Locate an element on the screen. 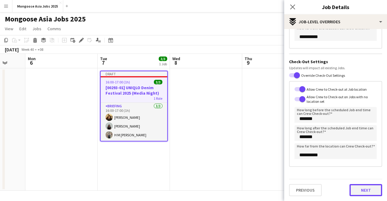  span: Mon is located at coordinates (32, 59).